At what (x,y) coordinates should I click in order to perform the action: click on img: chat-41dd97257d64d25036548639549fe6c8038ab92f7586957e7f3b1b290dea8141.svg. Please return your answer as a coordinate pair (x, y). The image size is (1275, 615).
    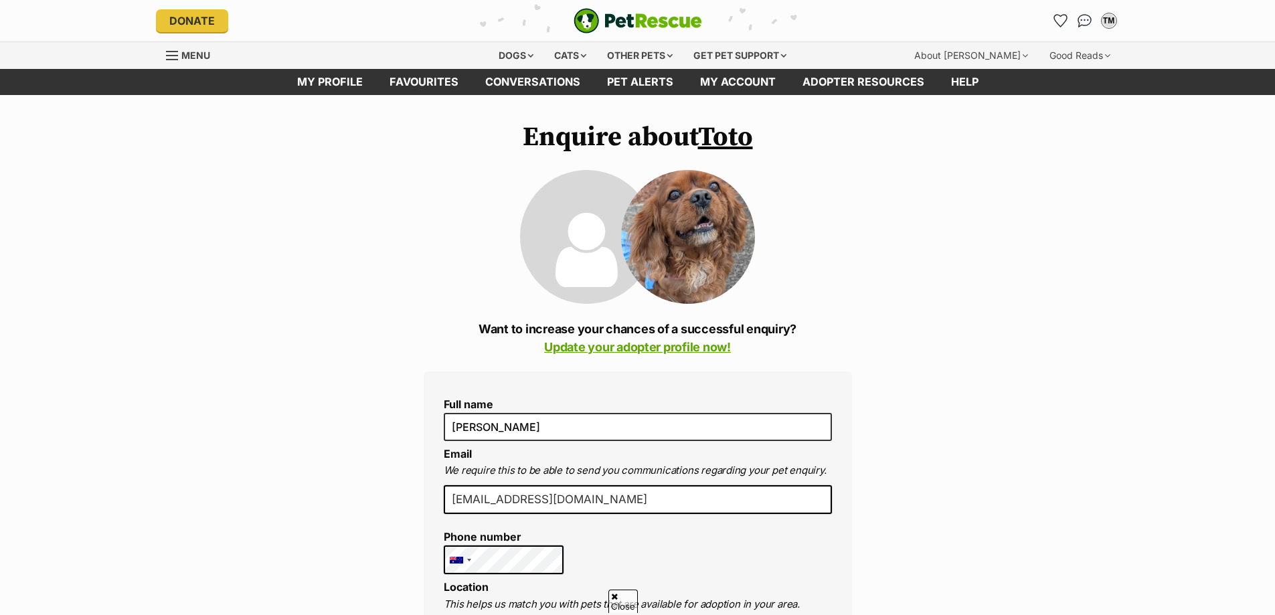
    Looking at the image, I should click on (1085, 21).